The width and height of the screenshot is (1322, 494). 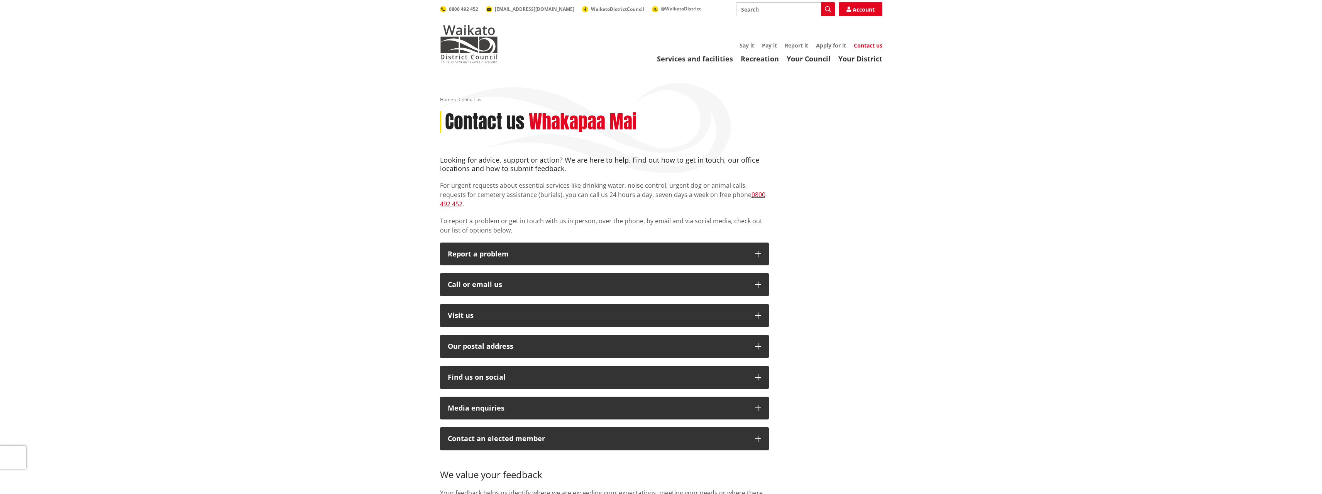 What do you see at coordinates (860, 59) in the screenshot?
I see `a: Your District` at bounding box center [860, 59].